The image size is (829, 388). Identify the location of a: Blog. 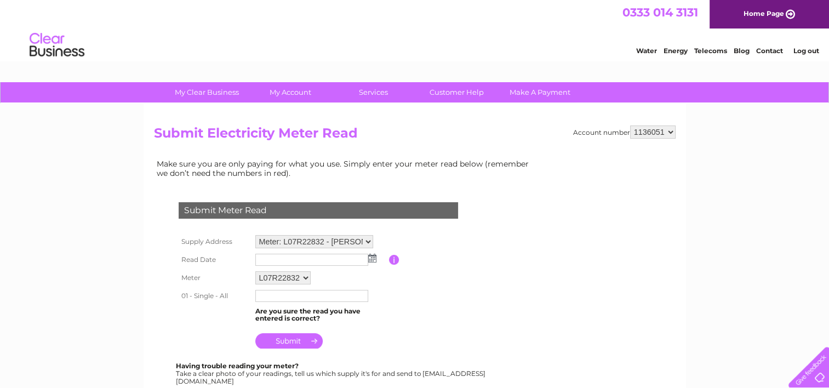
(741, 50).